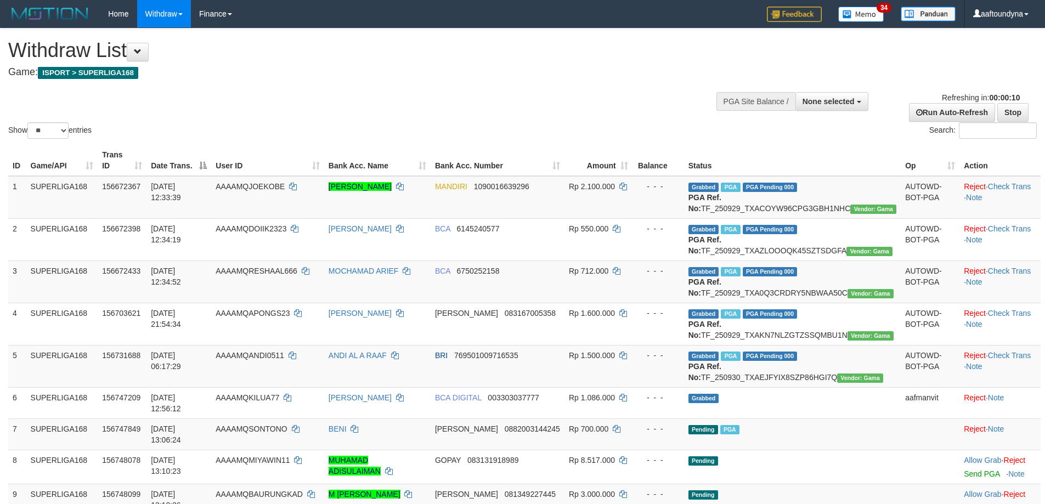 The width and height of the screenshot is (1045, 504). I want to click on a: Stop, so click(1013, 112).